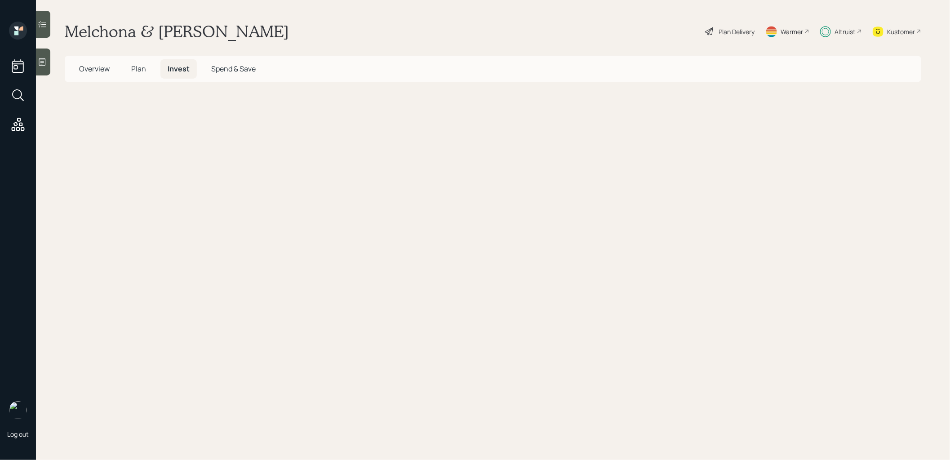 The width and height of the screenshot is (950, 460). Describe the element at coordinates (736, 31) in the screenshot. I see `div: Plan Delivery` at that location.